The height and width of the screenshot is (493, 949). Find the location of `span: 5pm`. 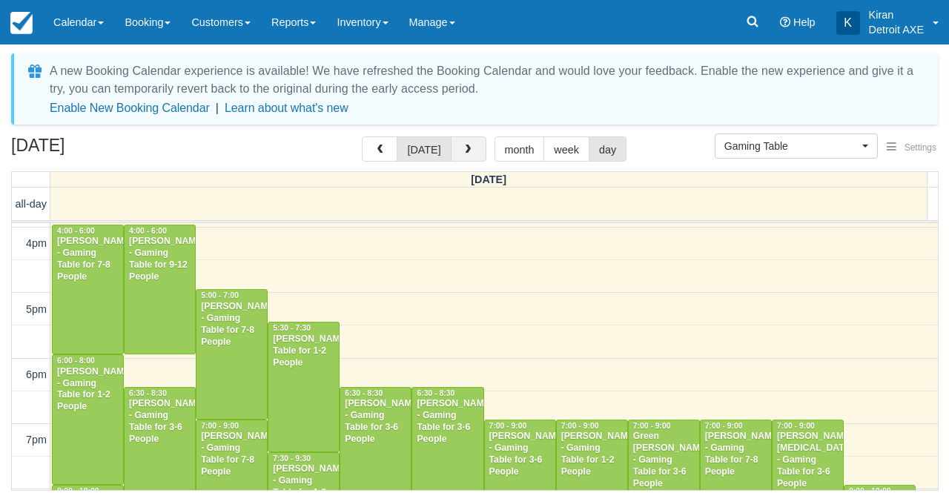

span: 5pm is located at coordinates (36, 309).